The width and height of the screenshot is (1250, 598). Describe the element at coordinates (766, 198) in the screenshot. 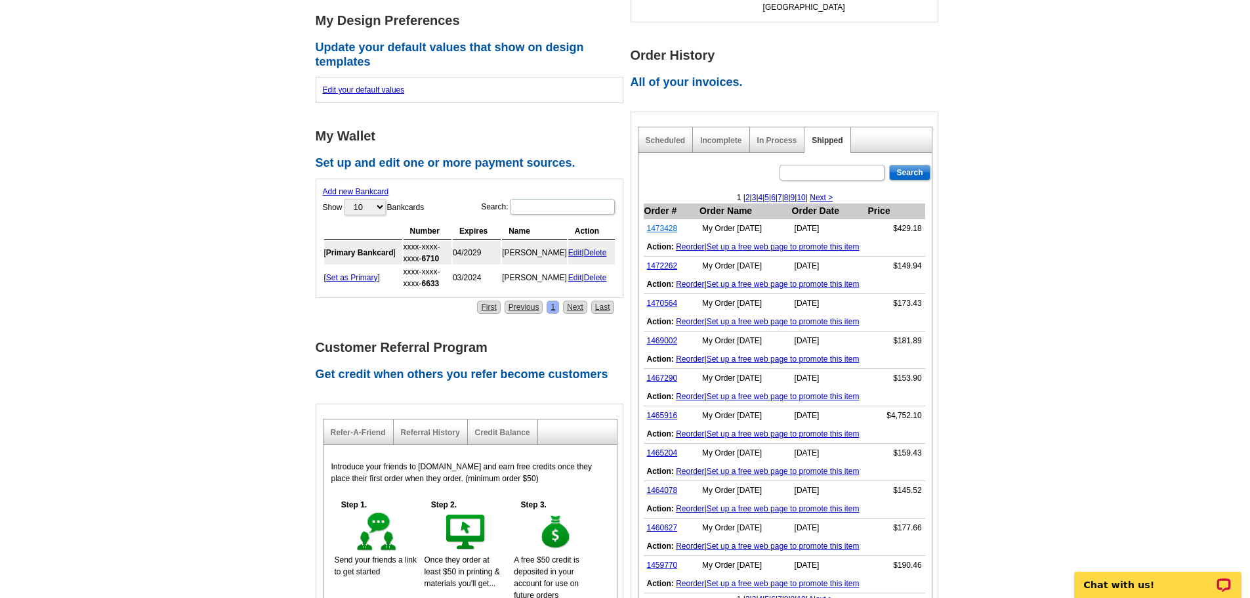

I see `a: 5` at that location.